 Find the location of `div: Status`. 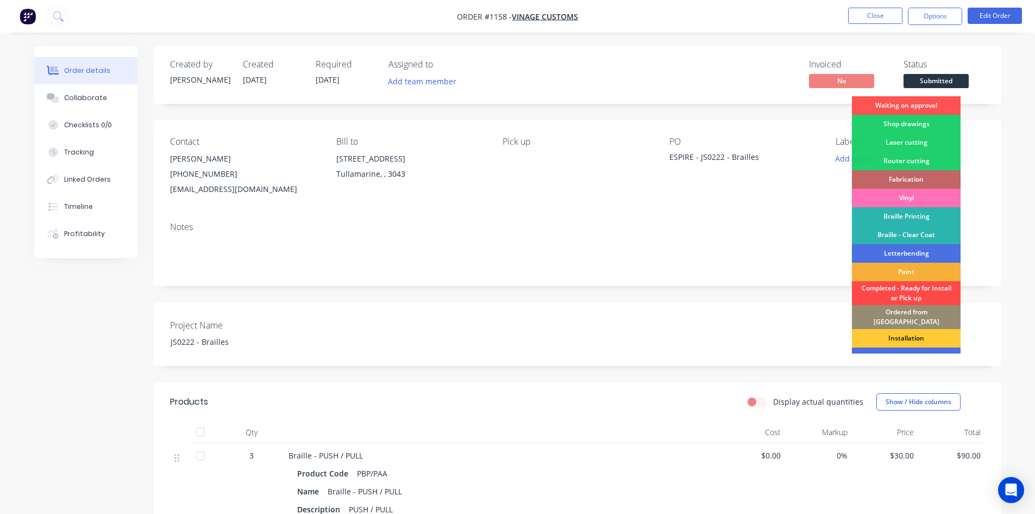

div: Status is located at coordinates (945, 64).